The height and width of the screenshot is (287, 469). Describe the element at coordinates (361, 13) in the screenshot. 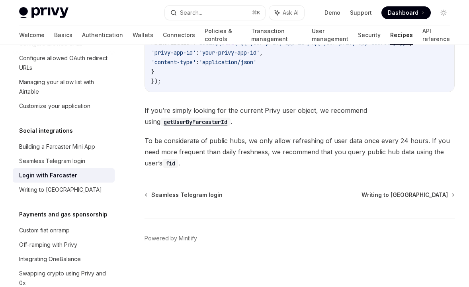

I see `a: Support` at that location.